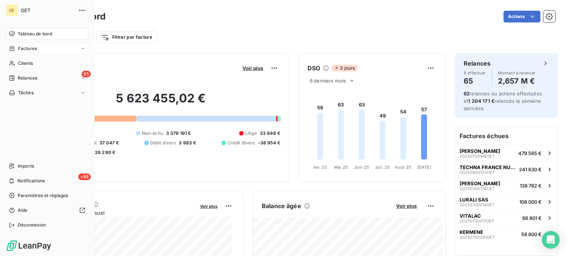 The height and width of the screenshot is (256, 567). I want to click on span: OET, so click(47, 10).